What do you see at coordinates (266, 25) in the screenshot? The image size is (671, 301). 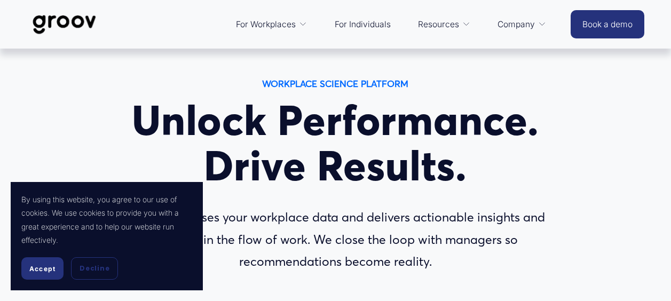 I see `span: For Workplaces` at bounding box center [266, 25].